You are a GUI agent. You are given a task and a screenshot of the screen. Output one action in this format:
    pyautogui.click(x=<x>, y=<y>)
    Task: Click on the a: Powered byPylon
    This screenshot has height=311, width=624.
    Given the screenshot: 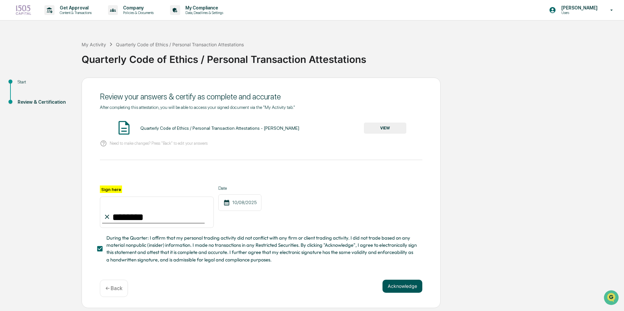 What is the action you would take?
    pyautogui.click(x=62, y=113)
    